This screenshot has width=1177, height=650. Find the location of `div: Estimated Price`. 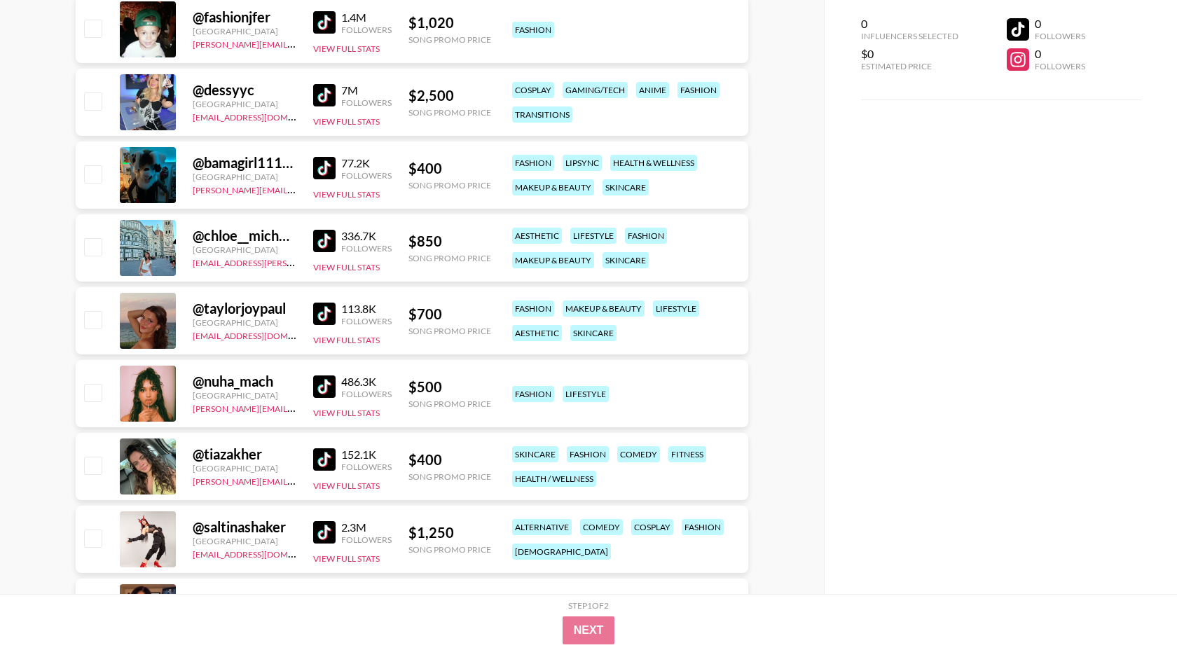

div: Estimated Price is located at coordinates (910, 66).